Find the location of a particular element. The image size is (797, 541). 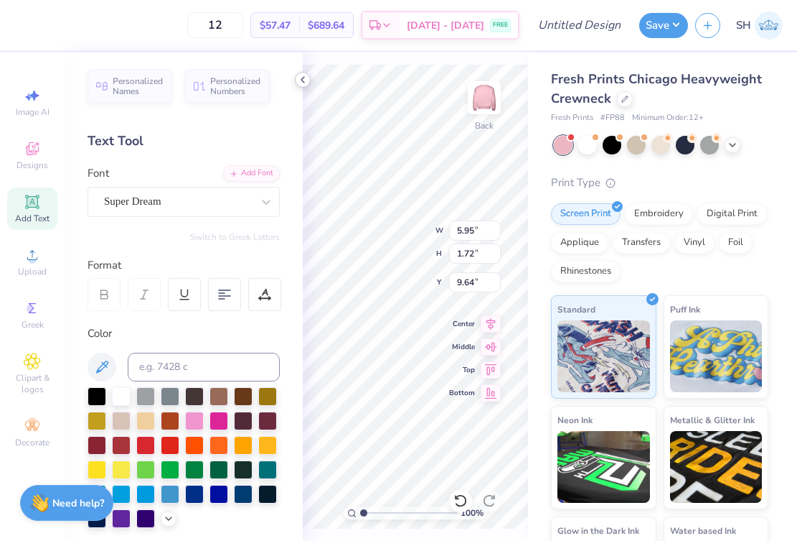

div: Vinyl is located at coordinates (695, 243).